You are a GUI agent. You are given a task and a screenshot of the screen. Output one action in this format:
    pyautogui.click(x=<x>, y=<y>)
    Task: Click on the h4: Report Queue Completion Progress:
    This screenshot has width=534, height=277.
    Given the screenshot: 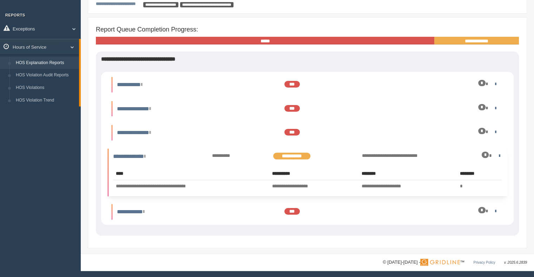 What is the action you would take?
    pyautogui.click(x=307, y=30)
    